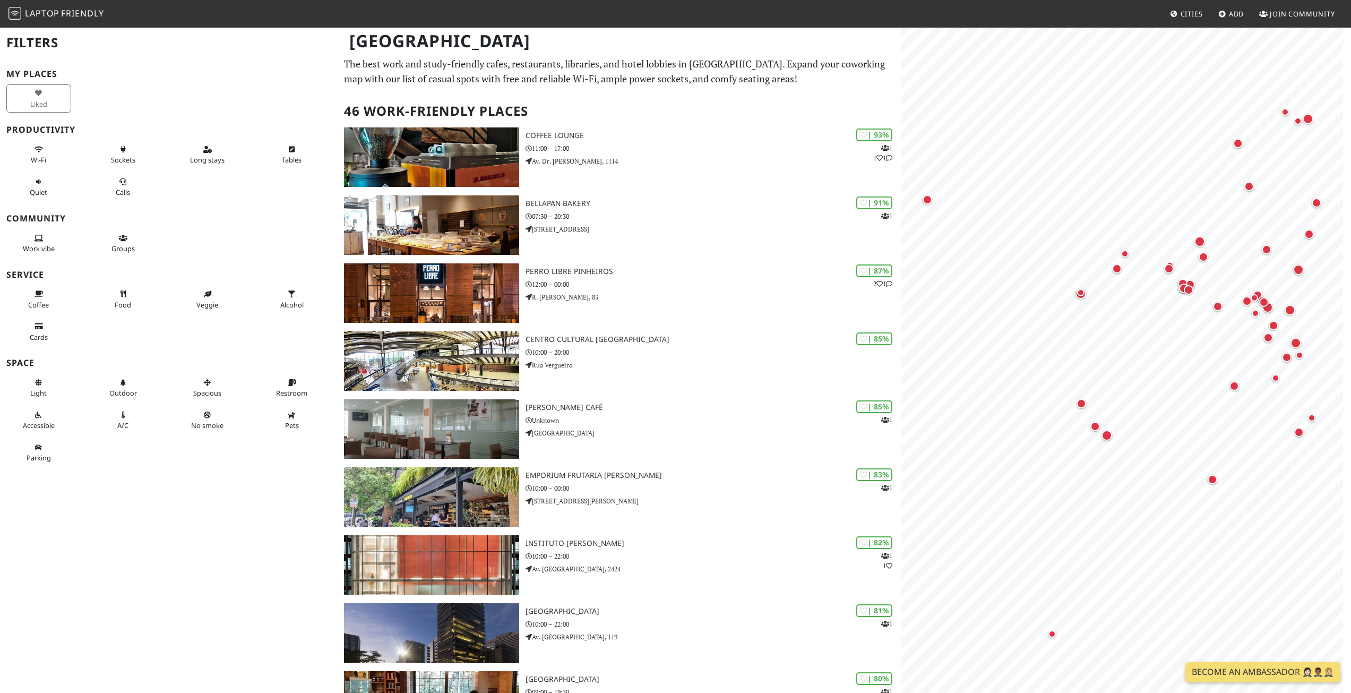  Describe the element at coordinates (123, 154) in the screenshot. I see `button: Sockets` at that location.